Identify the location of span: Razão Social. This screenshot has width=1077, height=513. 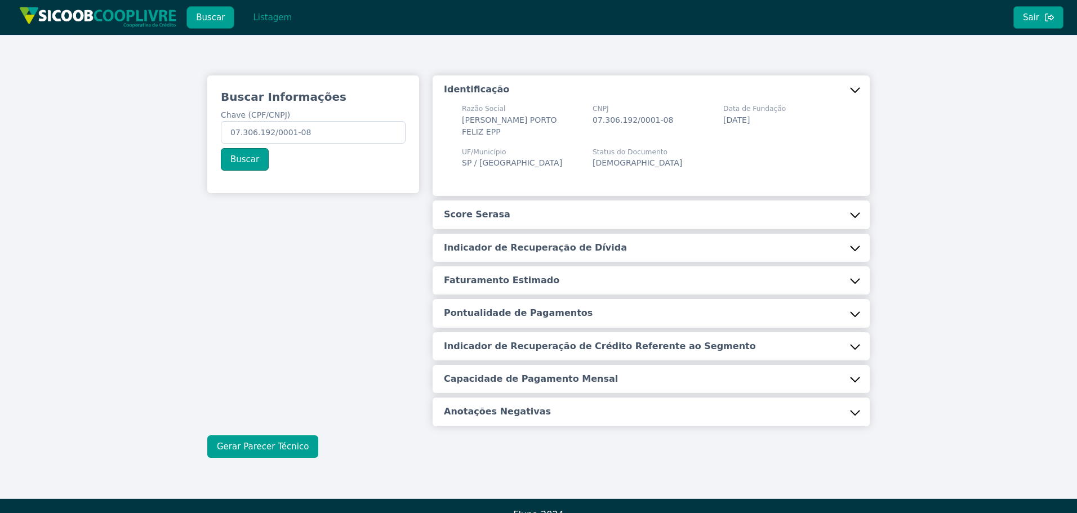
(521, 109).